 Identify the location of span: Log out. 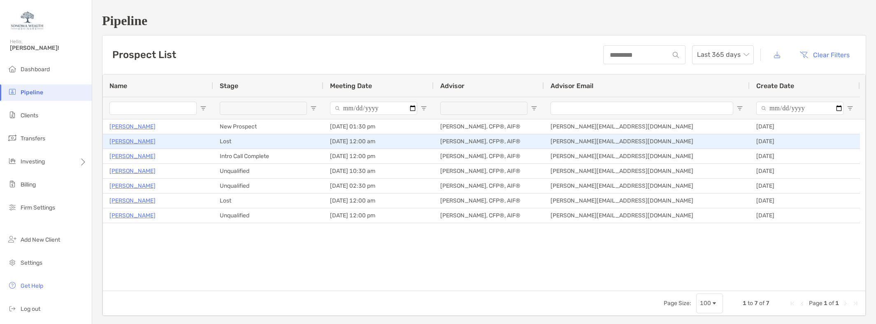
(30, 309).